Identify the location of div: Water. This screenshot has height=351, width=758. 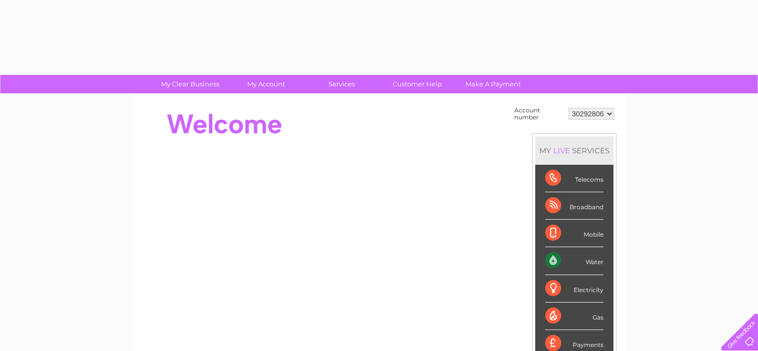
(574, 260).